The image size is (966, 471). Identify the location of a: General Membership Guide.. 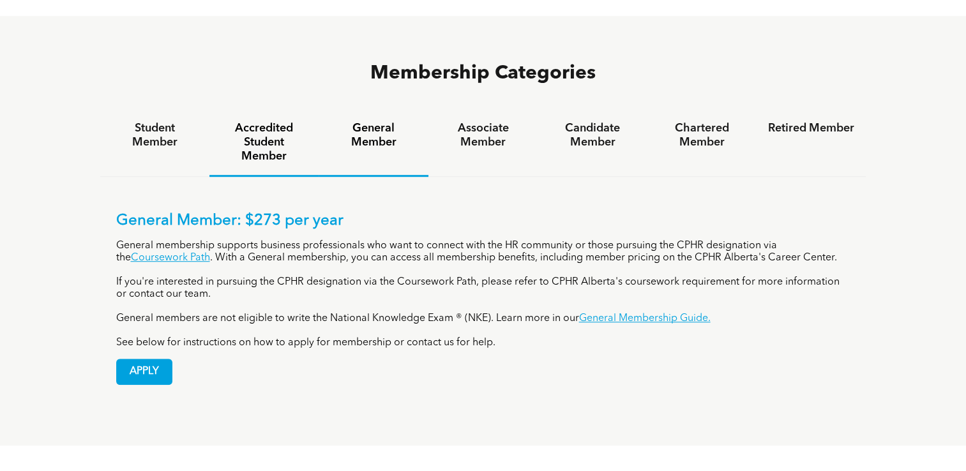
(645, 319).